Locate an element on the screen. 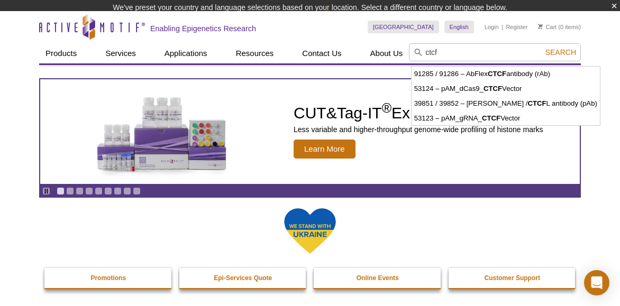 This screenshot has width=620, height=306. li: 53123 – pAM_gRNA_ Vector is located at coordinates (506, 118).